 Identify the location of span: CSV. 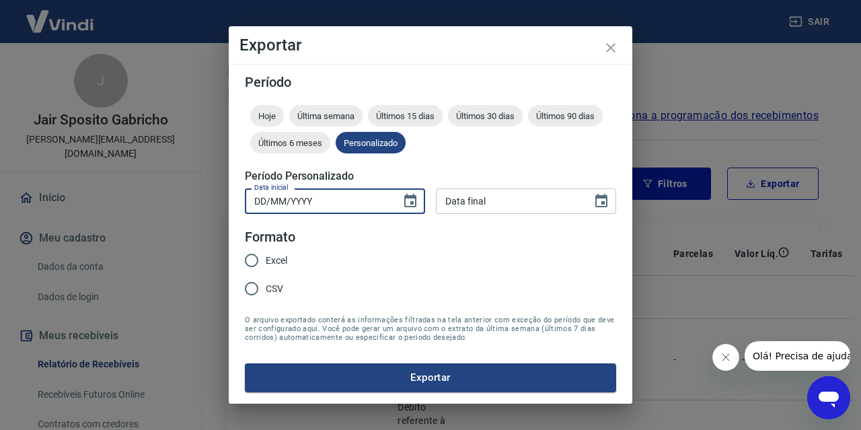
(274, 288).